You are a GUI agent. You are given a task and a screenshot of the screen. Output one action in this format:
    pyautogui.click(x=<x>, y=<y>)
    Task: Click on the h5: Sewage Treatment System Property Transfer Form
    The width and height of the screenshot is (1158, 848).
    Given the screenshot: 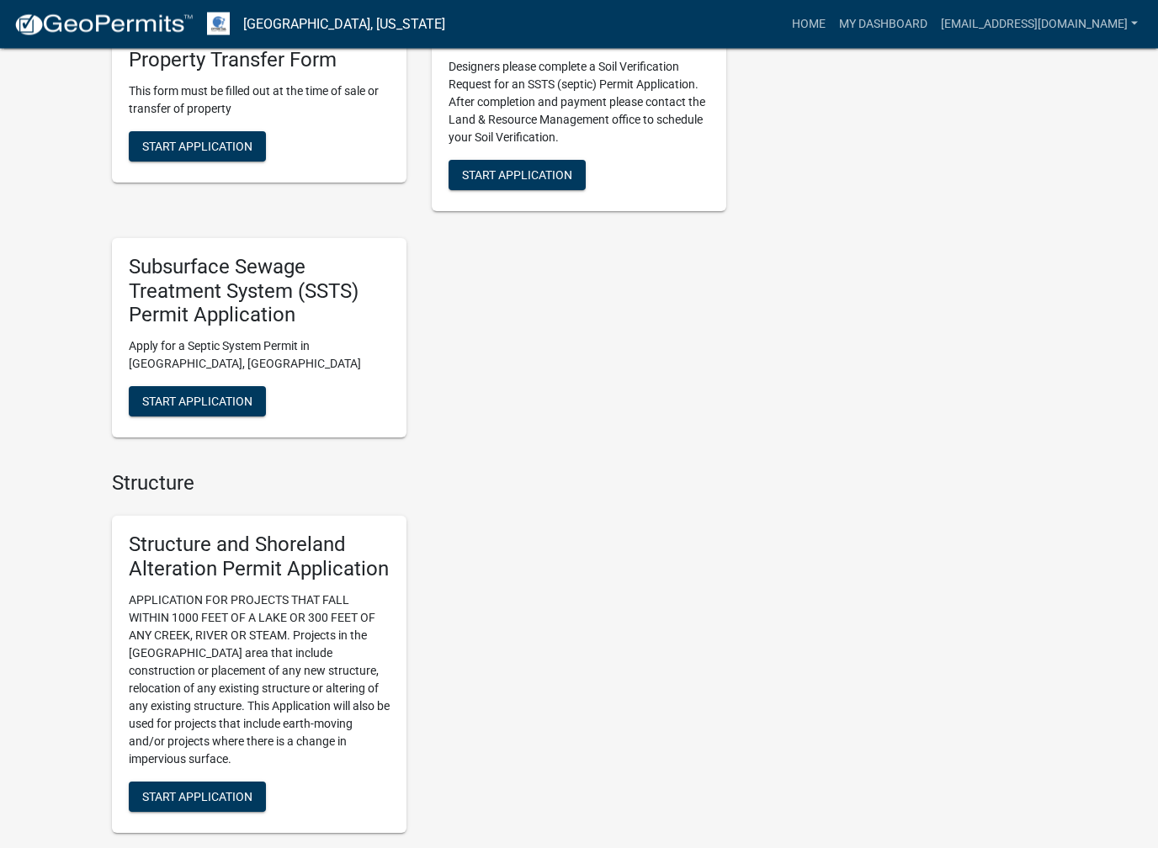 What is the action you would take?
    pyautogui.click(x=259, y=49)
    